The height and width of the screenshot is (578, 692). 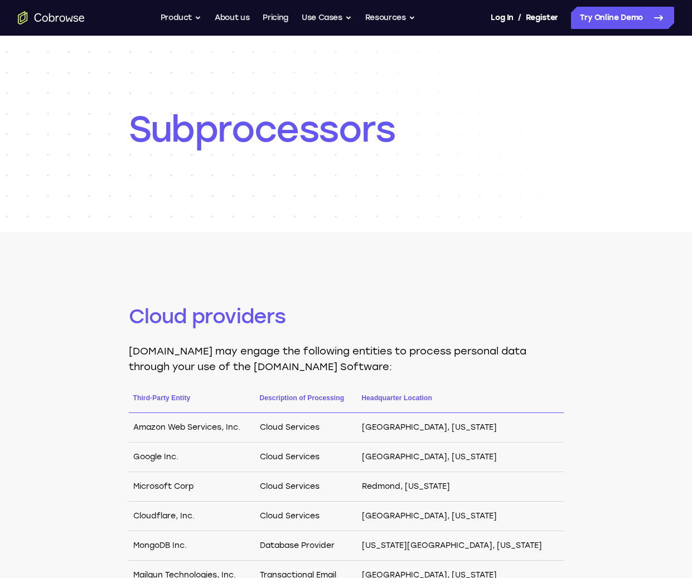 I want to click on td: Microsoft Corp, so click(x=192, y=487).